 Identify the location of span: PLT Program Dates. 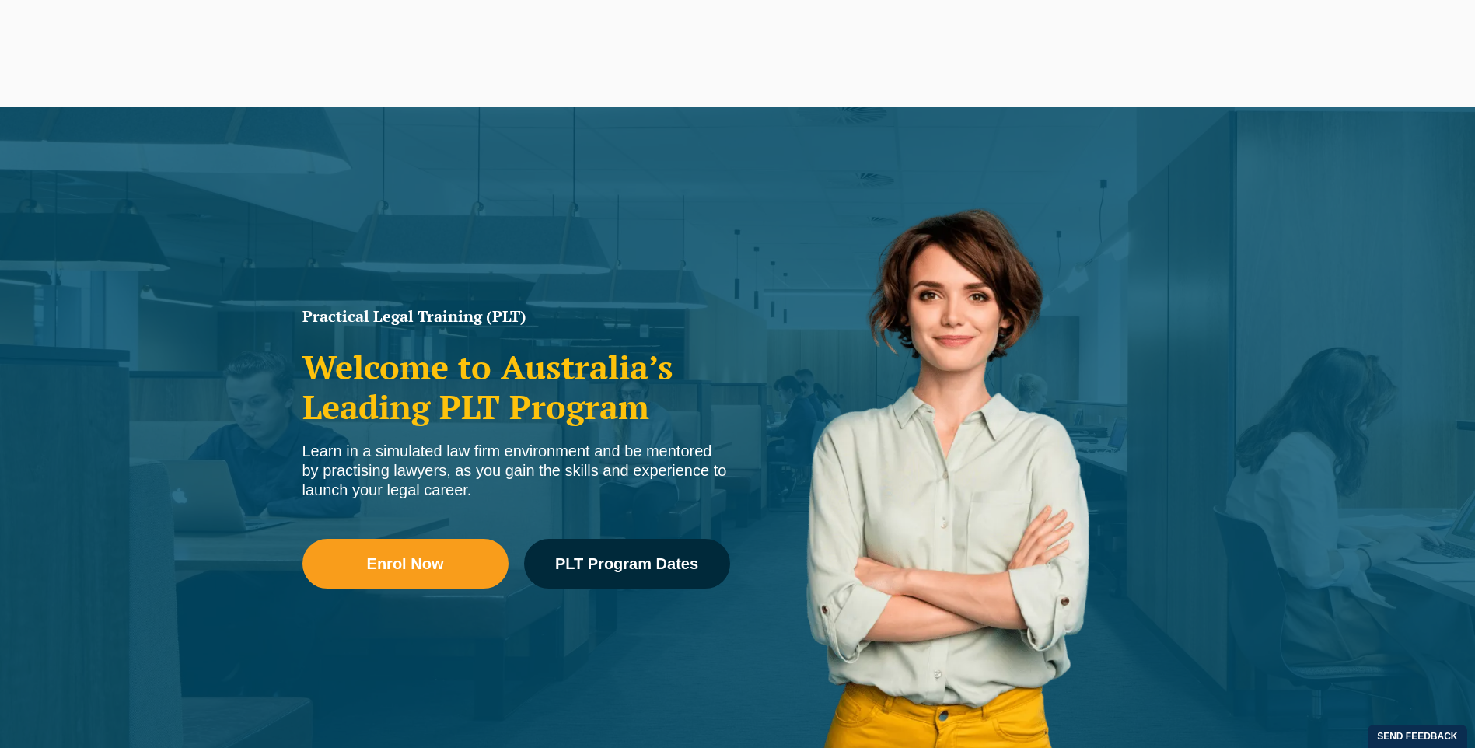
(627, 564).